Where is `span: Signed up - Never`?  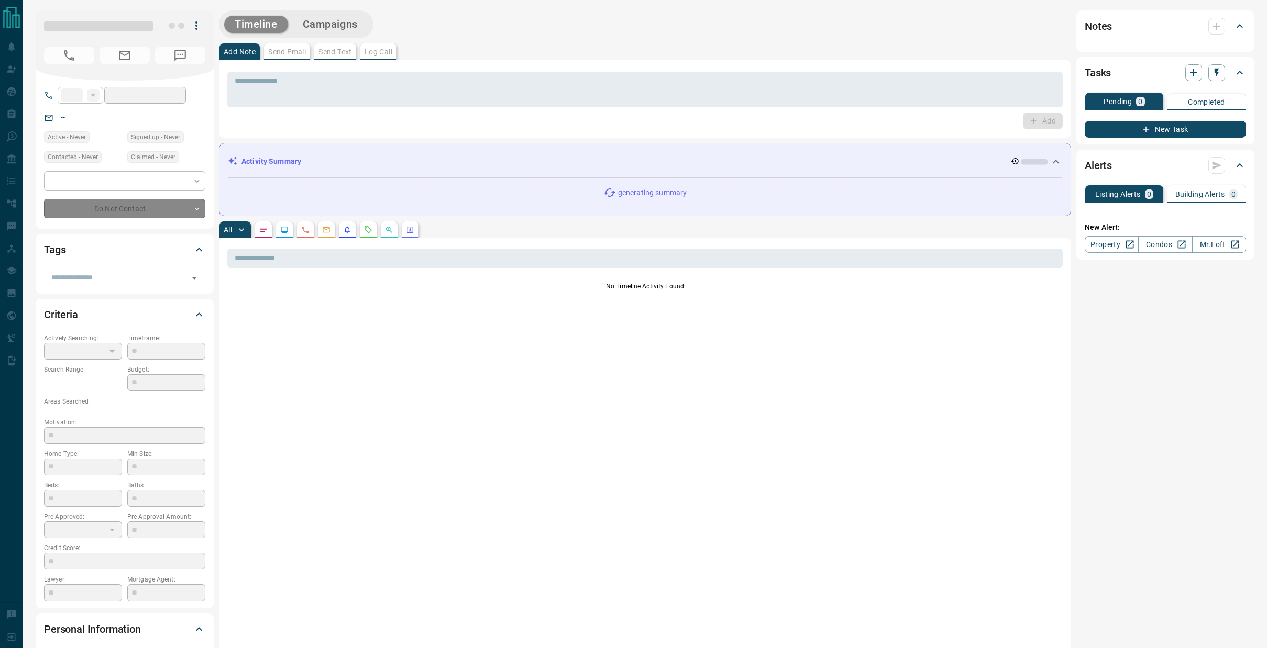
span: Signed up - Never is located at coordinates (156, 137).